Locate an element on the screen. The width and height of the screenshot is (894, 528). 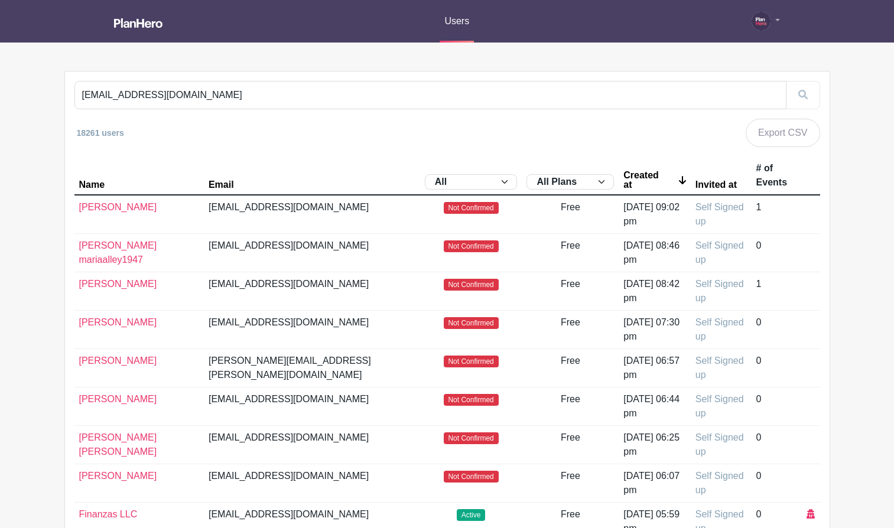
a: Email is located at coordinates (312, 185).